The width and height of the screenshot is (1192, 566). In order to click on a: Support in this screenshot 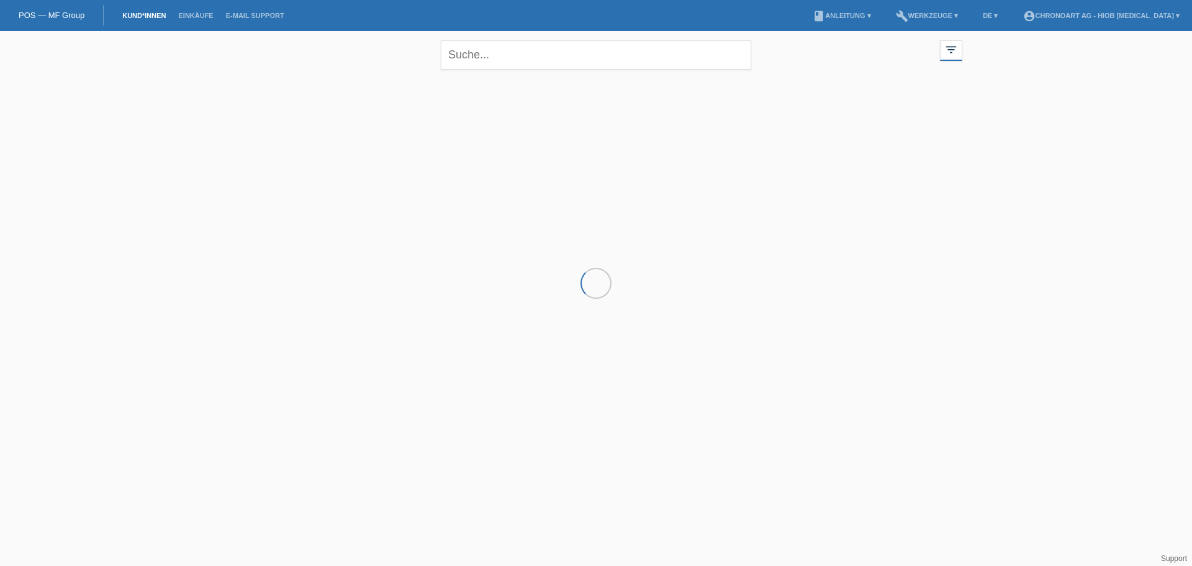, I will do `click(1174, 558)`.